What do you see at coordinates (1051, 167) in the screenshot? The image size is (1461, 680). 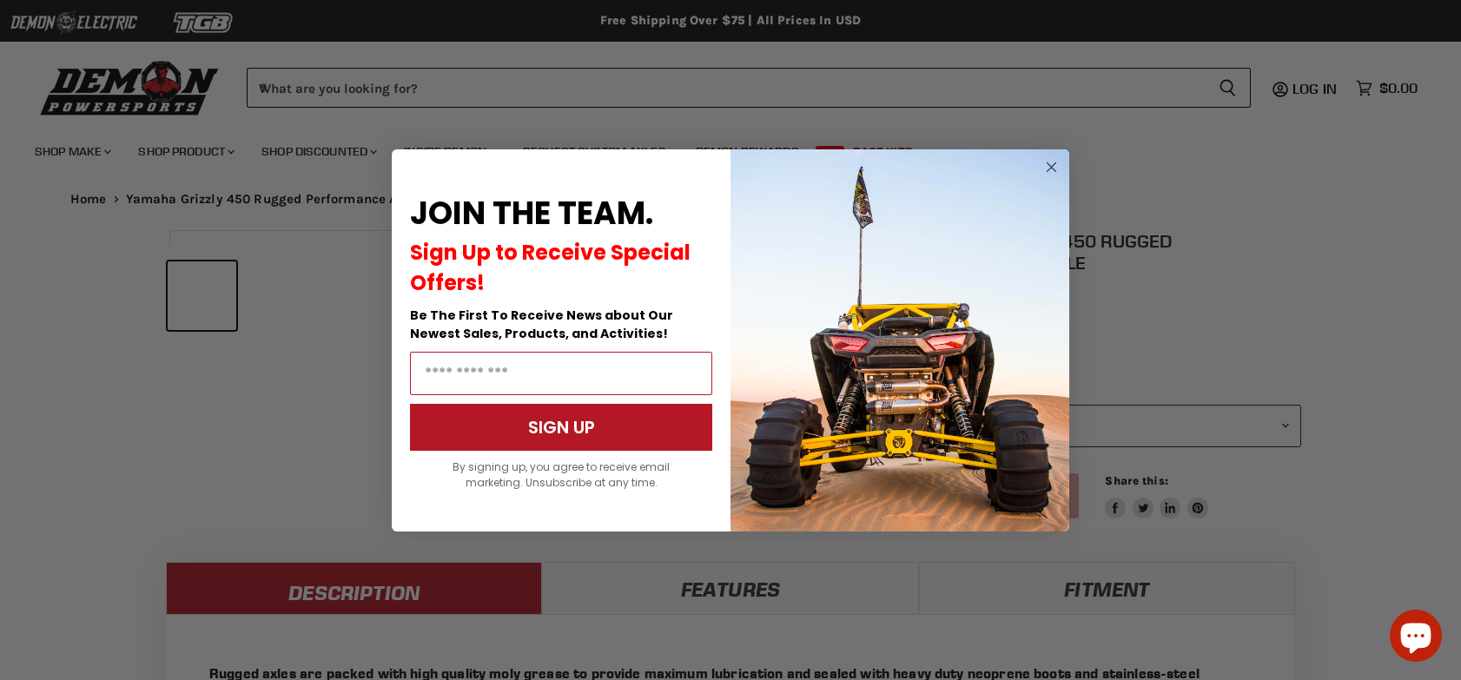 I see `button: Close dialog` at bounding box center [1051, 167].